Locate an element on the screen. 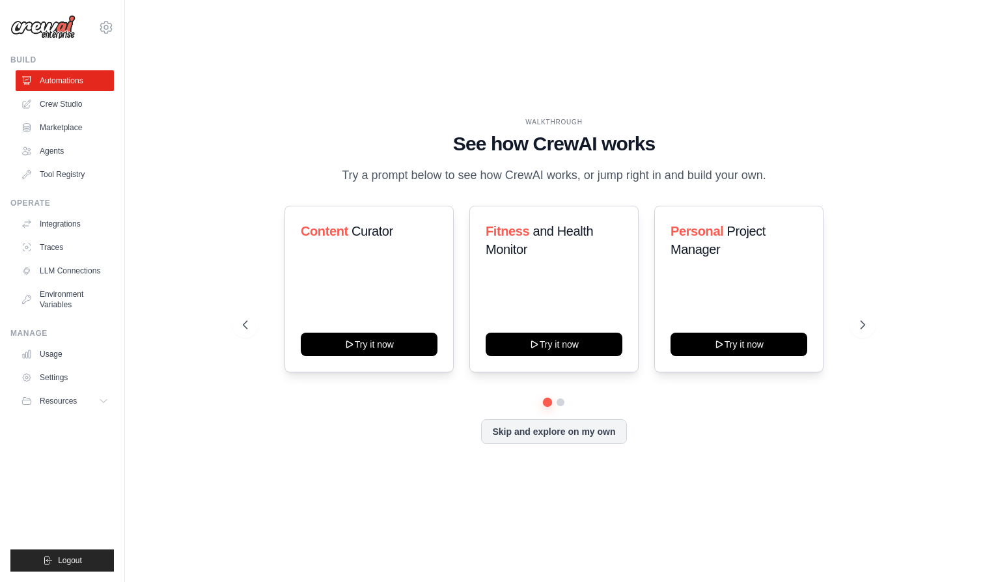 This screenshot has width=983, height=582. a: Settings is located at coordinates (64, 378).